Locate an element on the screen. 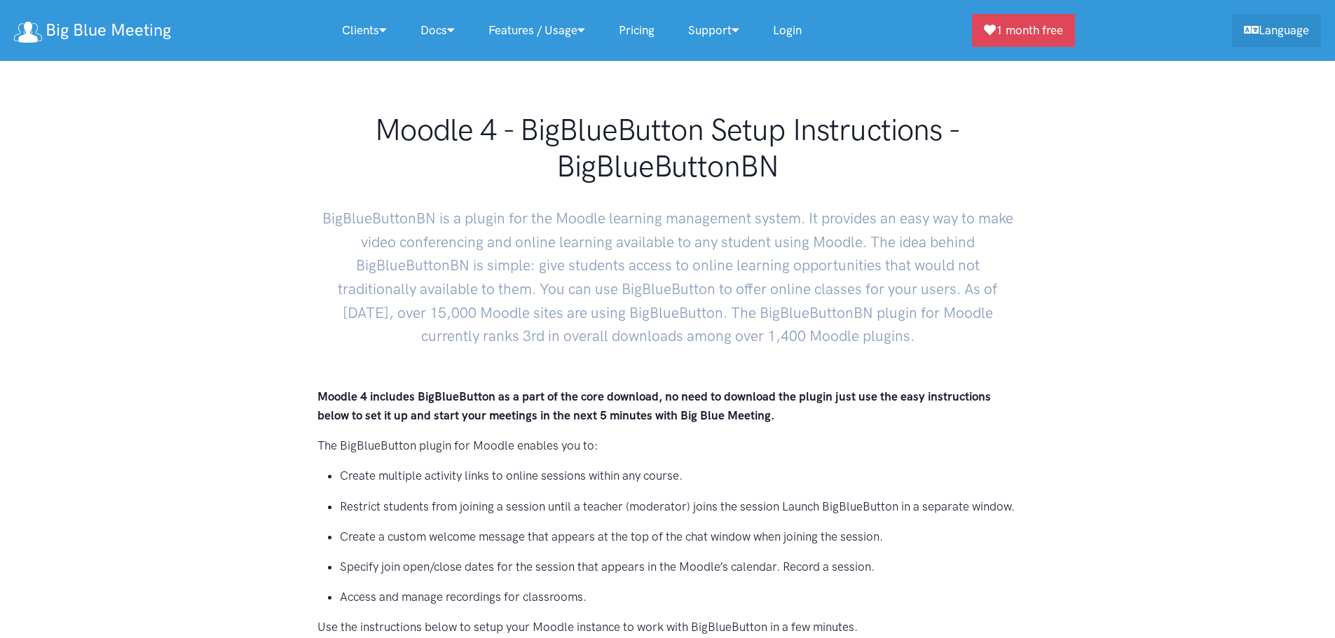 This screenshot has width=1335, height=638. p: Specify join open/close dates for the session that appears in the Moodle’s calendar. Record a ses... is located at coordinates (679, 567).